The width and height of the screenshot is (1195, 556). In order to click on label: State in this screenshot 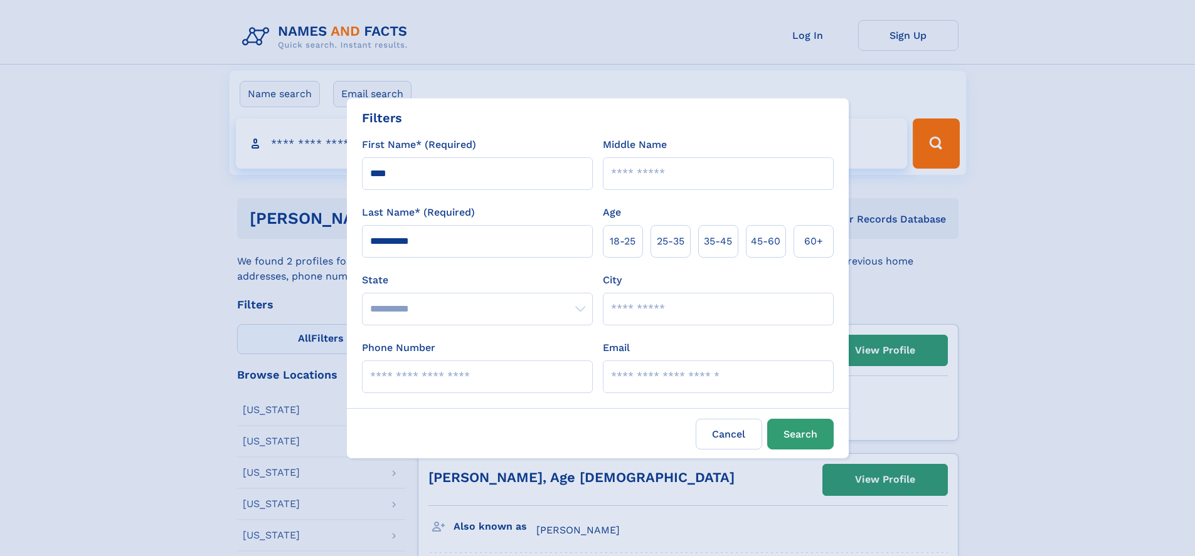, I will do `click(477, 280)`.